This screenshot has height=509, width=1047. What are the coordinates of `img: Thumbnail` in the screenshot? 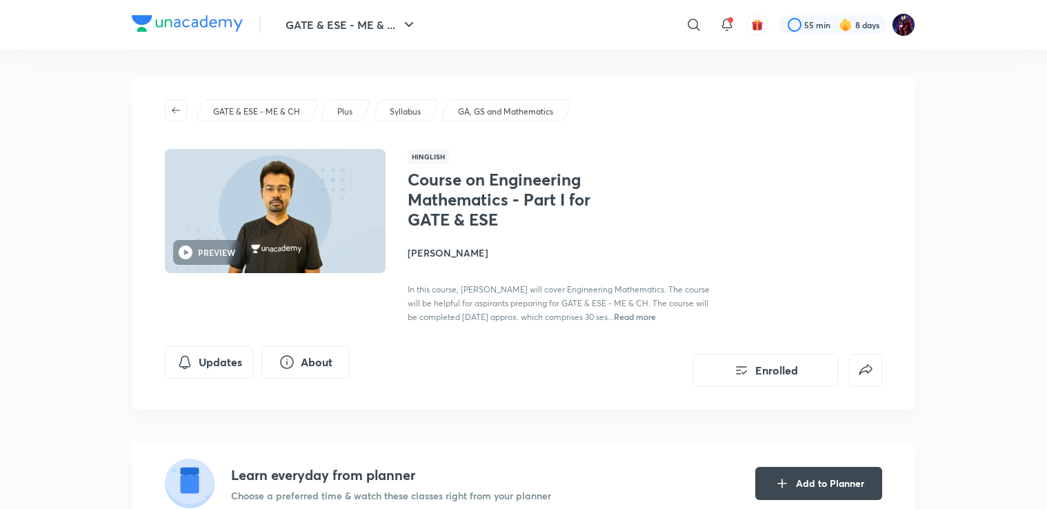 It's located at (275, 211).